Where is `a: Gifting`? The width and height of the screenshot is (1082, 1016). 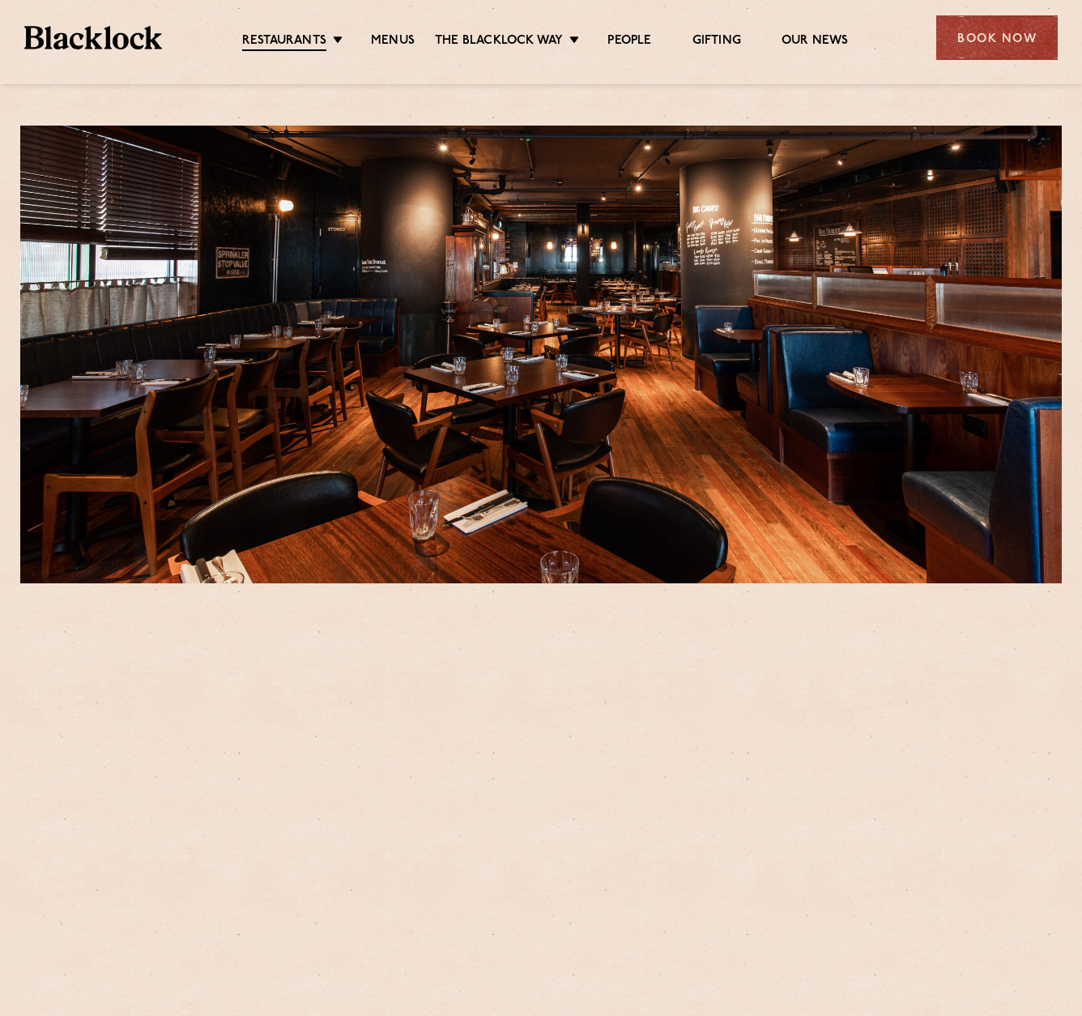 a: Gifting is located at coordinates (717, 41).